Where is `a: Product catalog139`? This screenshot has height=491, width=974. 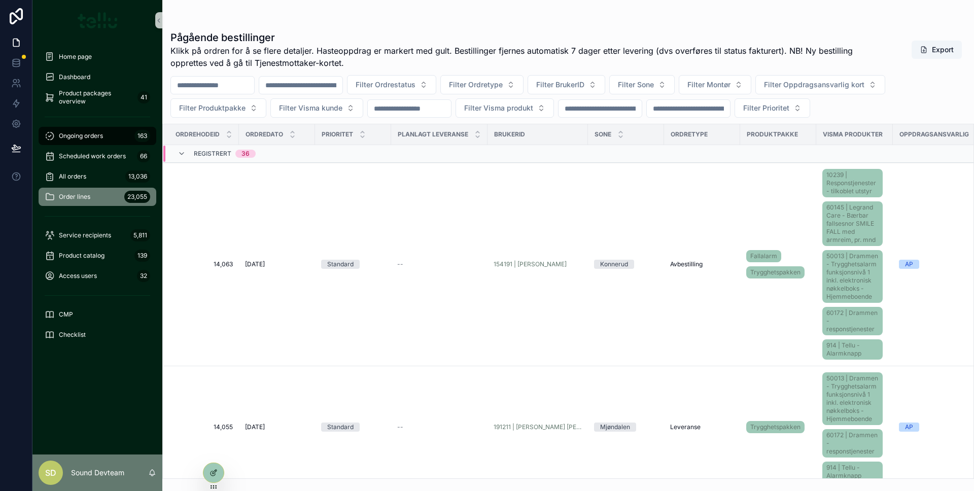 a: Product catalog139 is located at coordinates (97, 256).